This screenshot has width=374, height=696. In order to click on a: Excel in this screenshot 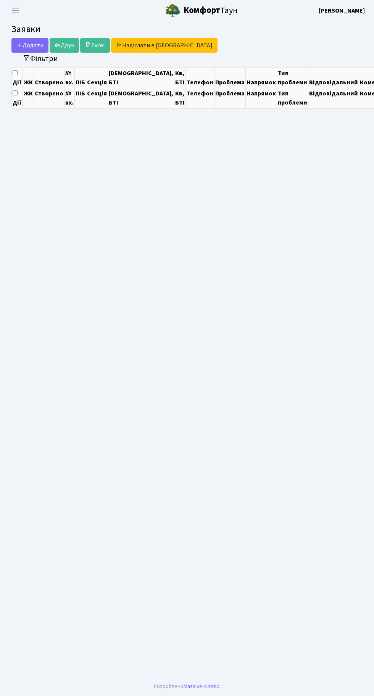, I will do `click(95, 45)`.